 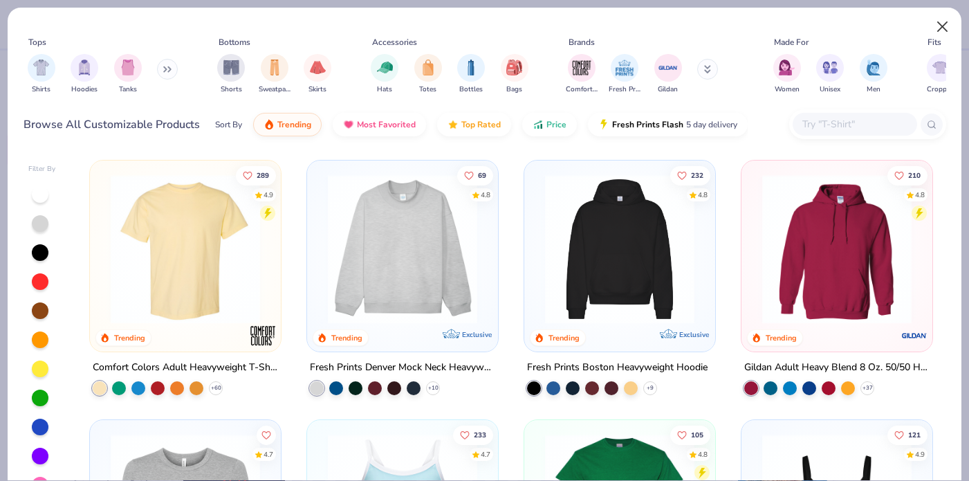 What do you see at coordinates (471, 89) in the screenshot?
I see `span: Bottles` at bounding box center [471, 89].